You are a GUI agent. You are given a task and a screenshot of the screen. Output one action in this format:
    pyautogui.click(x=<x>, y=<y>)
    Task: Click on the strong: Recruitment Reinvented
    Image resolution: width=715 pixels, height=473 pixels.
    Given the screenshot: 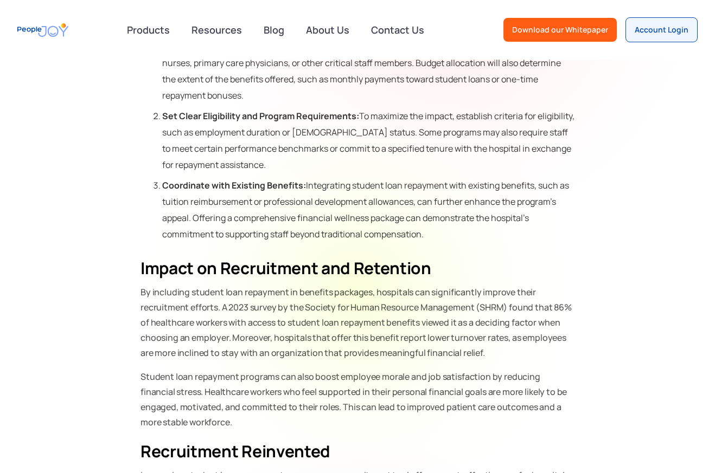 What is the action you would take?
    pyautogui.click(x=235, y=451)
    